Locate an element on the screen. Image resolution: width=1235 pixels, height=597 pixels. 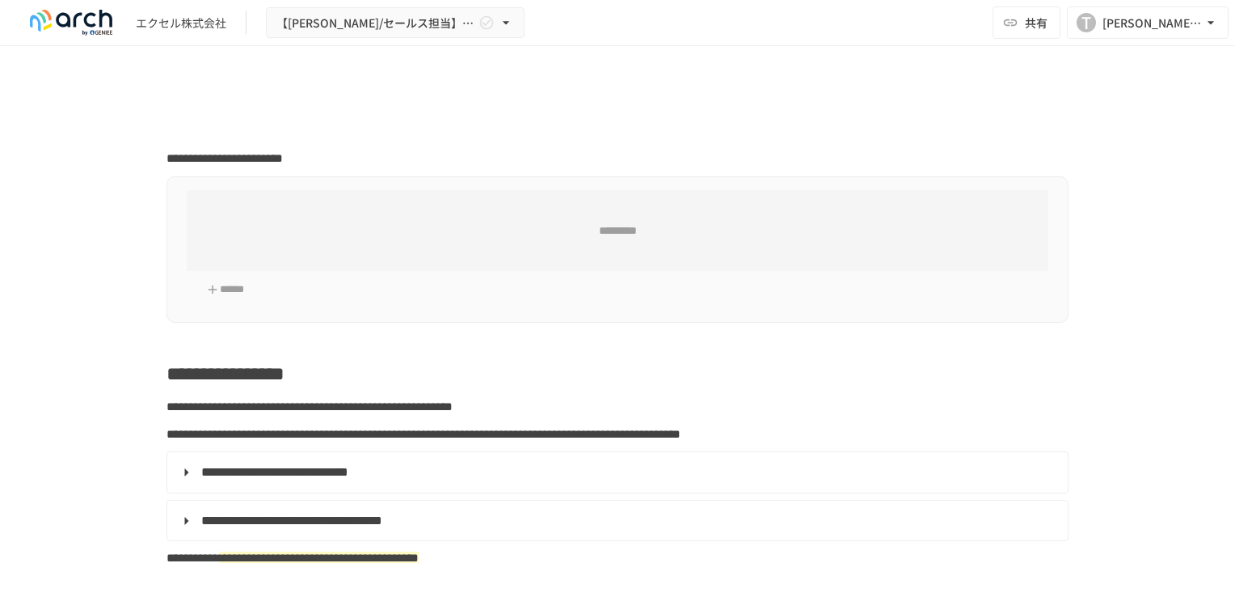
button: 共有 is located at coordinates (1027, 23).